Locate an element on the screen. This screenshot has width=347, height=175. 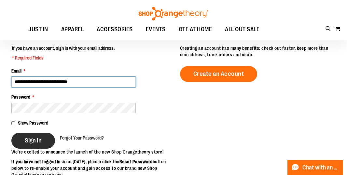
p: Creating an account has many benefits: check out faster, keep more than one address, track orders... is located at coordinates (258, 51).